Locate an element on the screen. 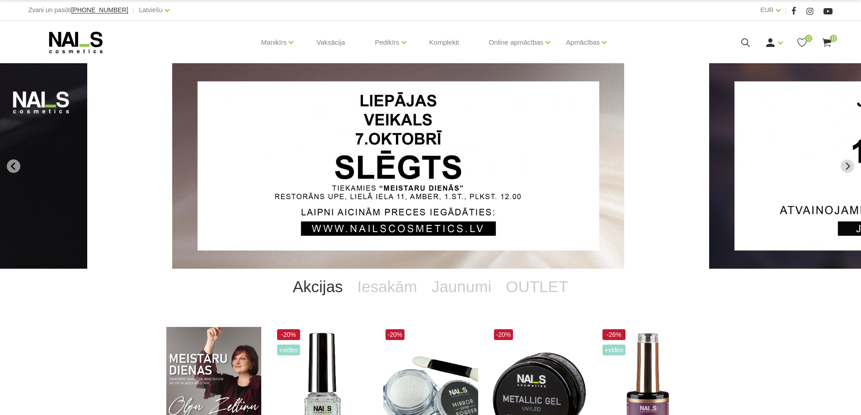 This screenshot has width=861, height=415. li: 1 of 13 is located at coordinates (430, 166).